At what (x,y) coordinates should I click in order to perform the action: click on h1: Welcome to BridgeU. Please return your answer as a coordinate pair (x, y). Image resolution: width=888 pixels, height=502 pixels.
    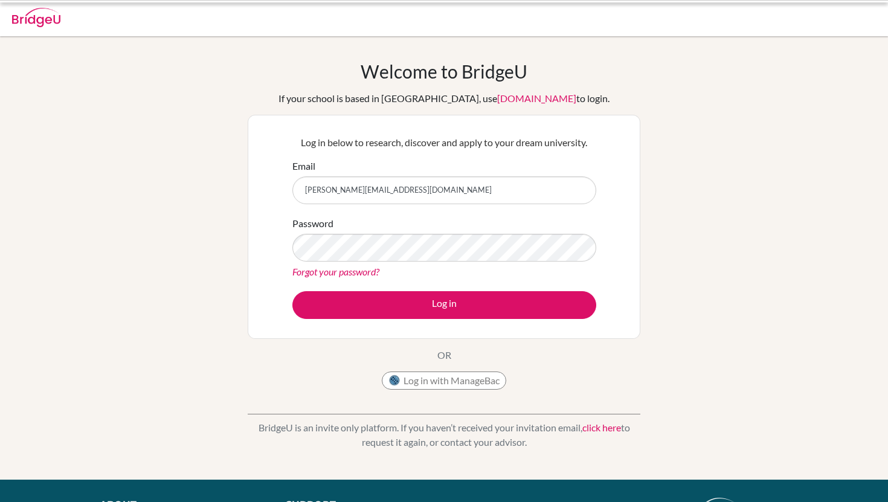
    Looking at the image, I should click on (444, 71).